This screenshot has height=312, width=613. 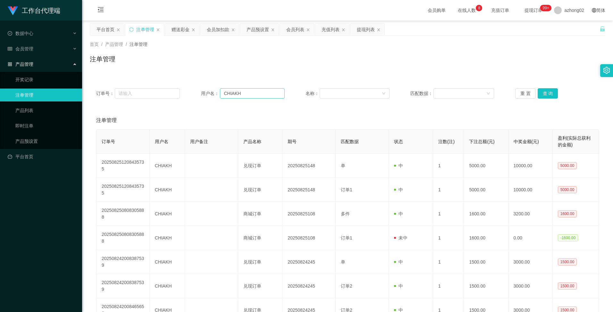 I want to click on span: 在线人数, so click(x=467, y=10).